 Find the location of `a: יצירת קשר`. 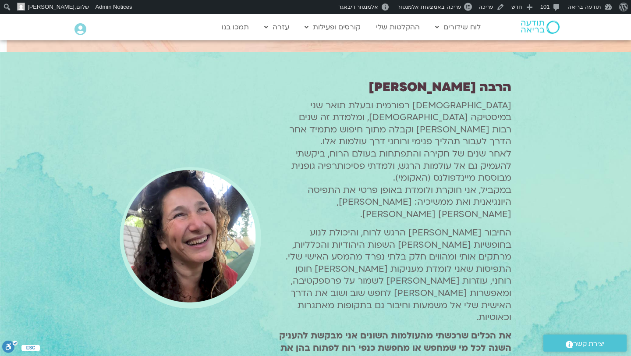

a: יצירת קשר is located at coordinates (585, 342).